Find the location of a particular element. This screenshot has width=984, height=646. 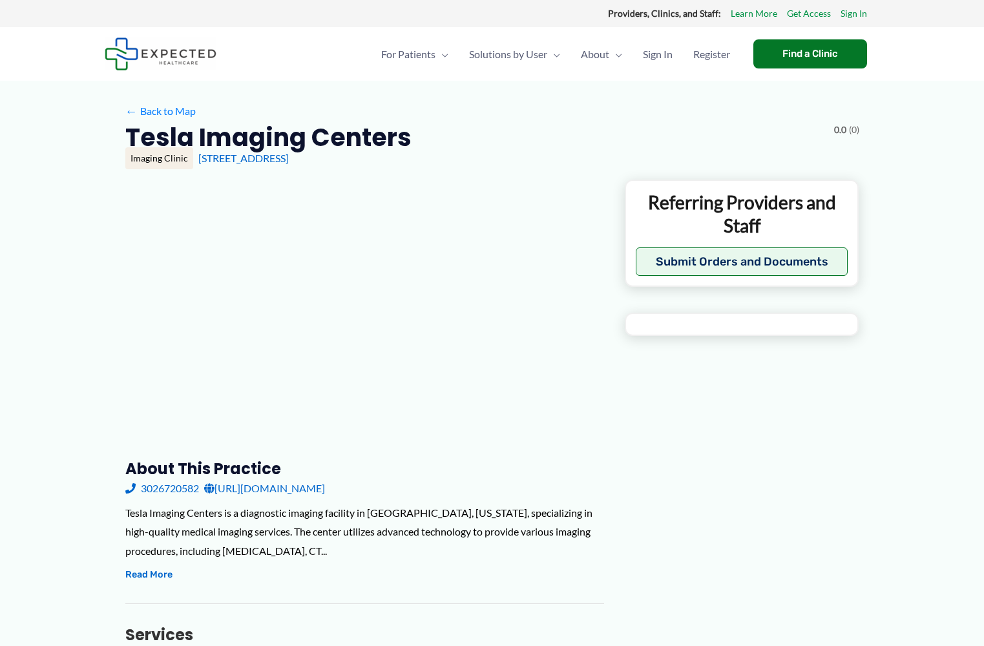

h3: About this practice is located at coordinates (364, 469).